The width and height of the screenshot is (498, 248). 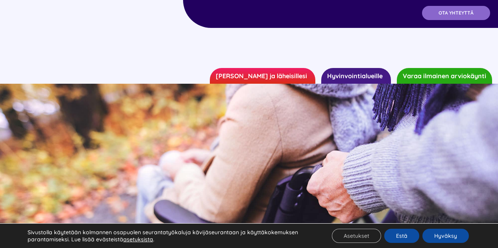 What do you see at coordinates (401, 236) in the screenshot?
I see `button: Estä` at bounding box center [401, 236].